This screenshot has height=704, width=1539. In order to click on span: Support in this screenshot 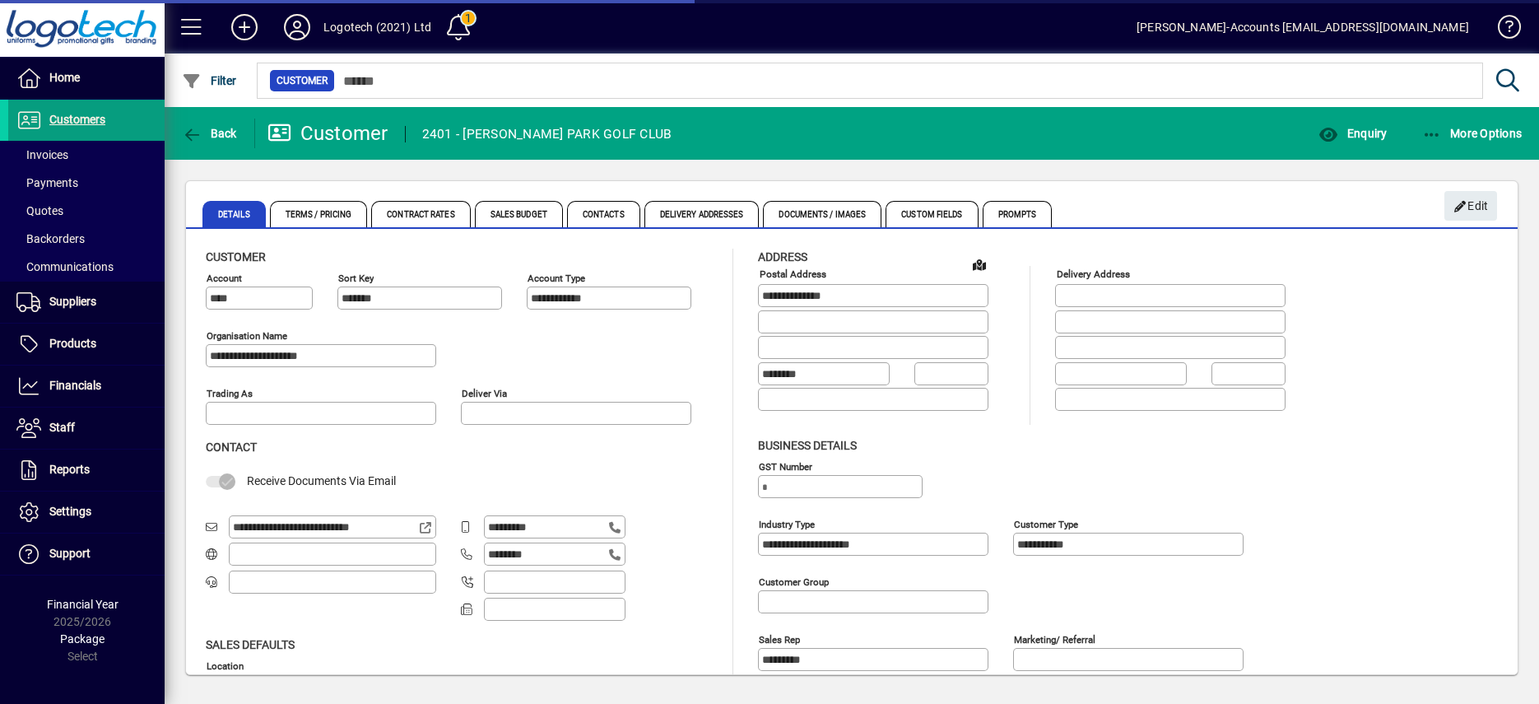, I will do `click(70, 553)`.